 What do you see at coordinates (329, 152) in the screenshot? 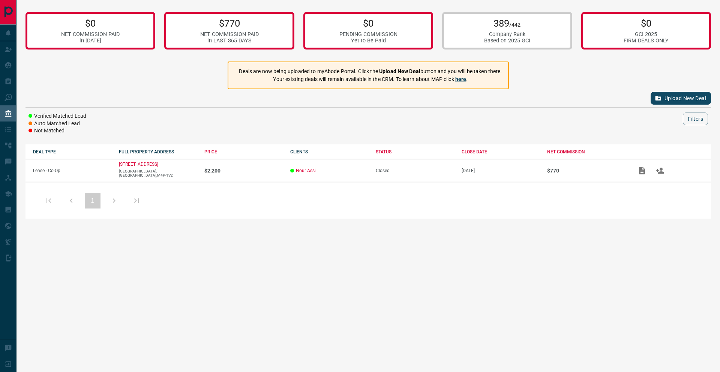
I see `div: CLIENTS` at bounding box center [329, 152].